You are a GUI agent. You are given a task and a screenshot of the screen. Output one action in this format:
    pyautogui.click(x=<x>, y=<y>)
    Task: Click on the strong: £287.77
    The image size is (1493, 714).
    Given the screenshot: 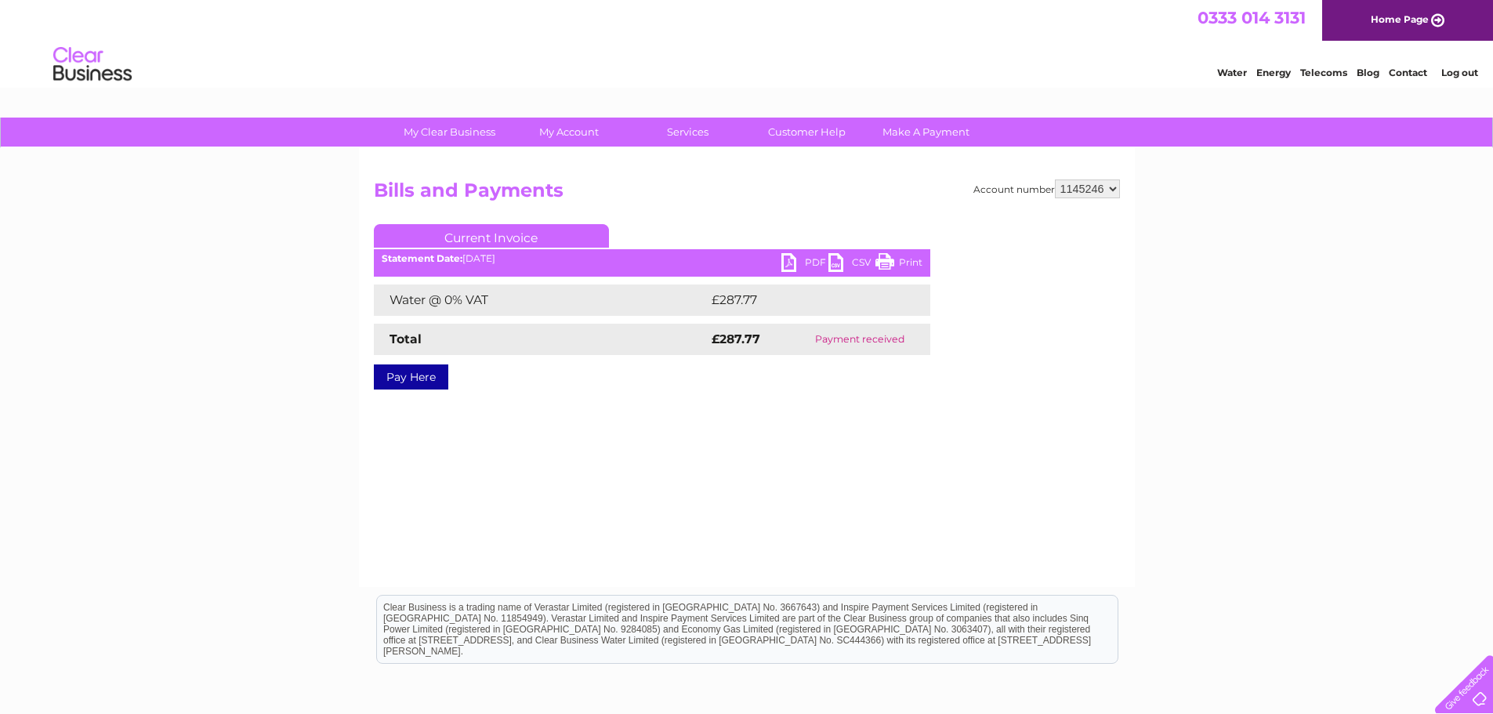 What is the action you would take?
    pyautogui.click(x=736, y=339)
    